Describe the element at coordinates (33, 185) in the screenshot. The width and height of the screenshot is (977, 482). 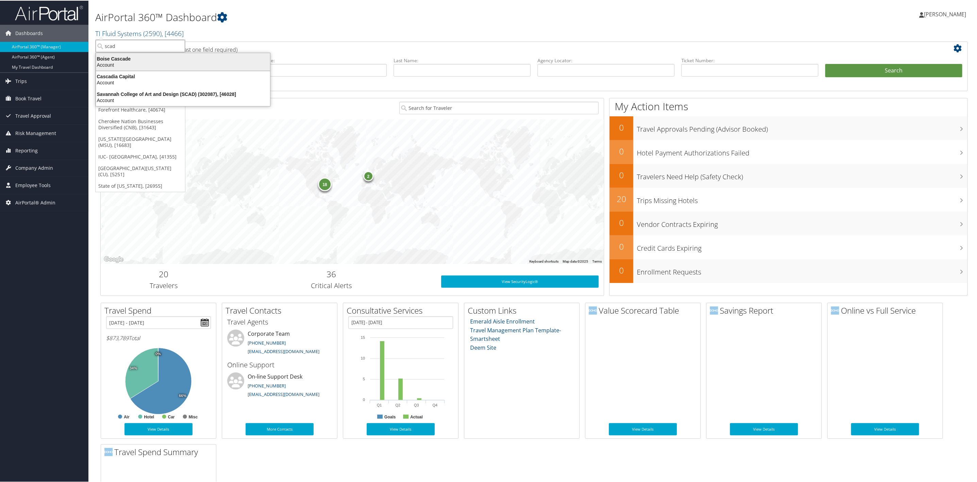
I see `span: Employee Tools` at that location.